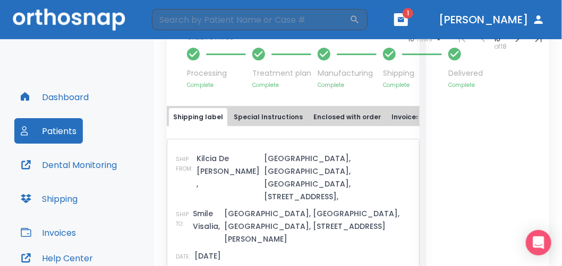 The image size is (562, 266). I want to click on span: 1, so click(408, 13).